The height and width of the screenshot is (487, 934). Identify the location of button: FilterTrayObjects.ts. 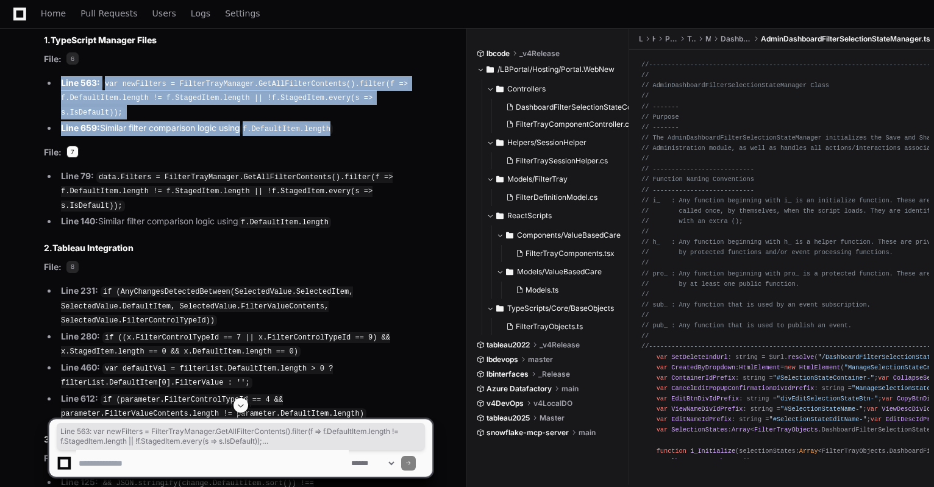
(561, 327).